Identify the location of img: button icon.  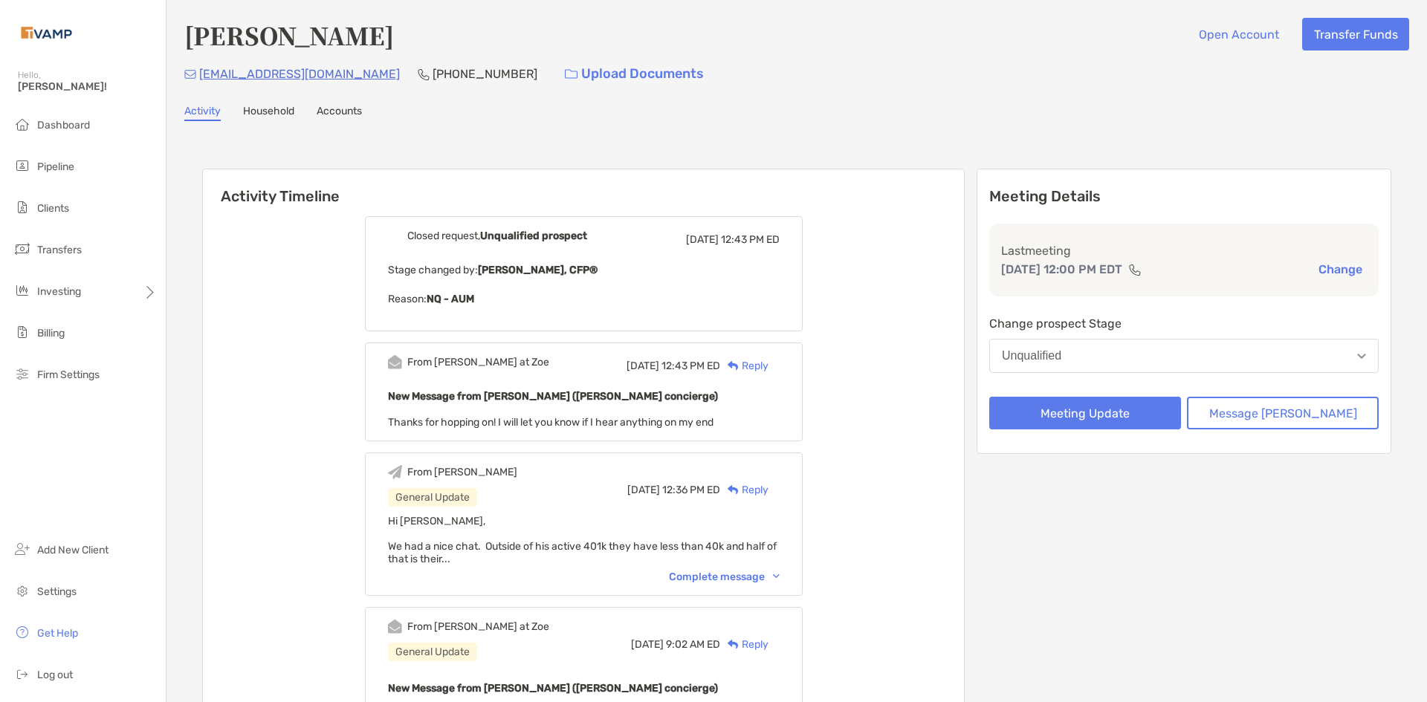
(571, 74).